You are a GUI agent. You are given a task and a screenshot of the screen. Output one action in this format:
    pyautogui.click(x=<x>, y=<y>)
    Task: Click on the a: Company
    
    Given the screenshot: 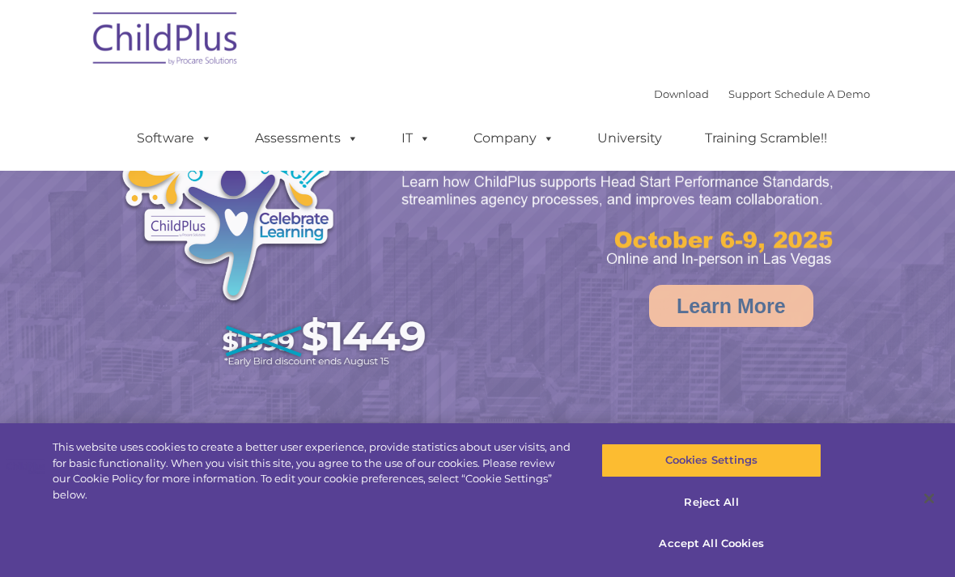 What is the action you would take?
    pyautogui.click(x=514, y=138)
    